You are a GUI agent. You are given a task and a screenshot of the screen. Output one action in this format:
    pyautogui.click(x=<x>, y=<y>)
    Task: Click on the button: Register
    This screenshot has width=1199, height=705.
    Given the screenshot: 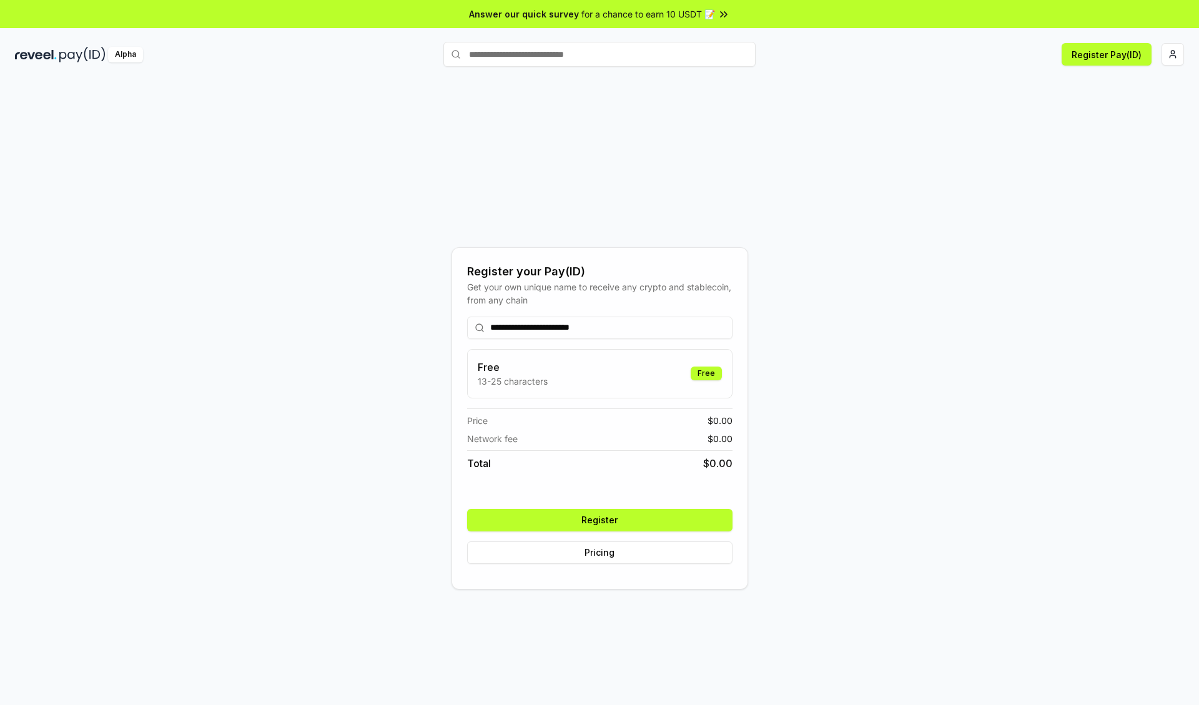 What is the action you would take?
    pyautogui.click(x=600, y=520)
    